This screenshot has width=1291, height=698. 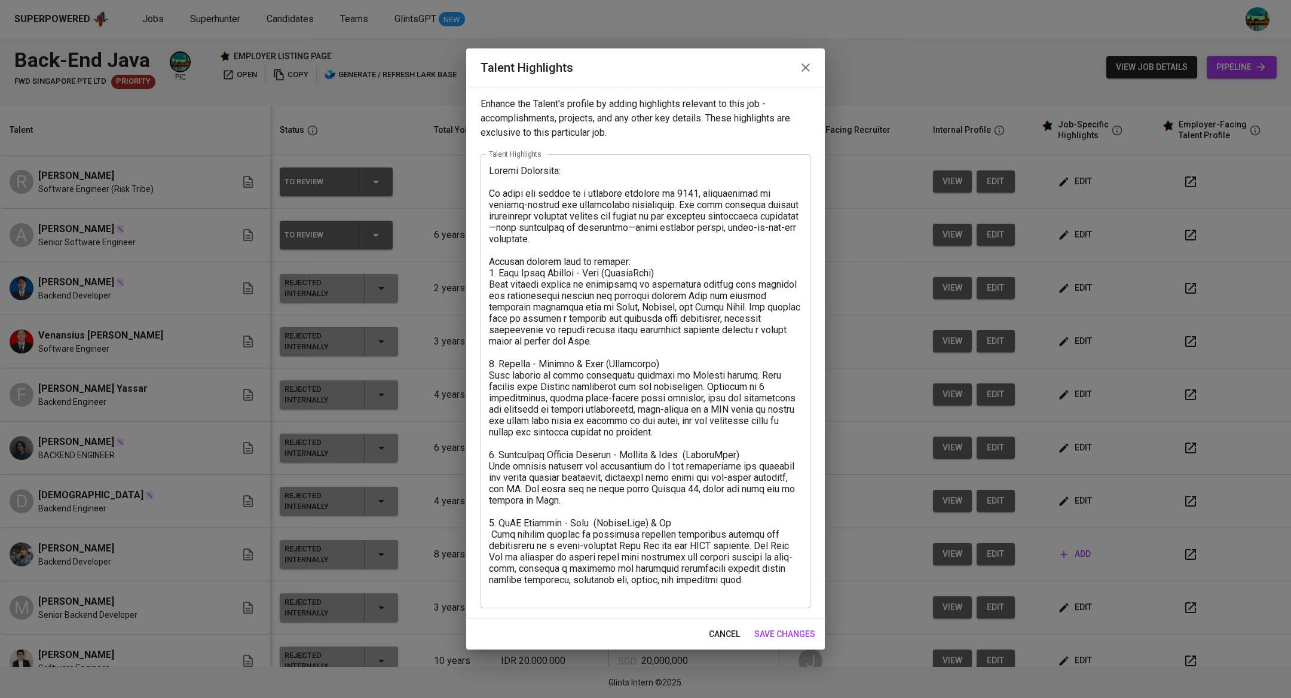 I want to click on p: Enhance the Talent's profile by adding highlights relevant to this job - accomplishments, project..., so click(x=646, y=118).